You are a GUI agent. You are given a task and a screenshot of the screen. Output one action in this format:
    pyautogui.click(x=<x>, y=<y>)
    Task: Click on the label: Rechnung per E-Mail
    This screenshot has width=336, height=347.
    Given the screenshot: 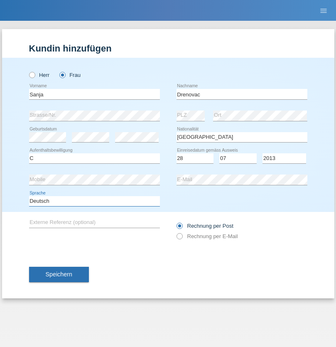 What is the action you would take?
    pyautogui.click(x=207, y=236)
    